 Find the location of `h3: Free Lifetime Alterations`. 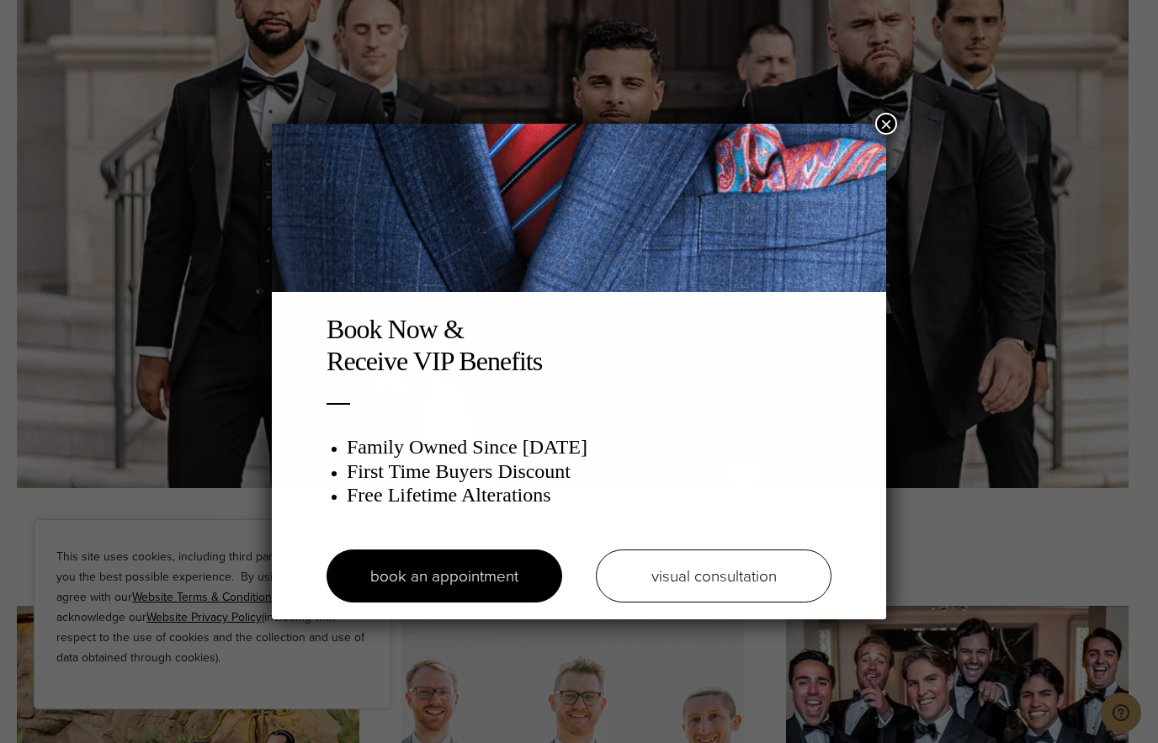

h3: Free Lifetime Alterations is located at coordinates (589, 495).